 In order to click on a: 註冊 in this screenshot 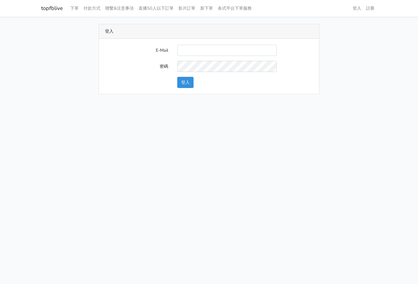, I will do `click(370, 8)`.